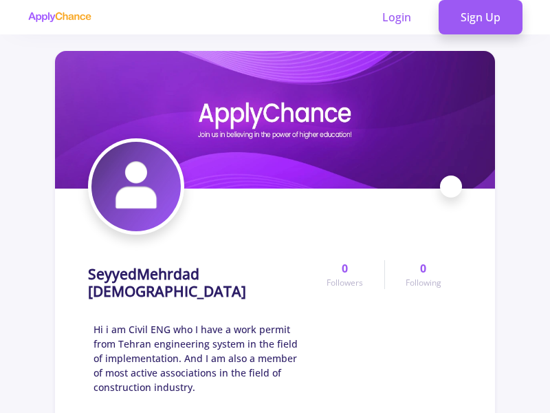  I want to click on span: Following, so click(424, 283).